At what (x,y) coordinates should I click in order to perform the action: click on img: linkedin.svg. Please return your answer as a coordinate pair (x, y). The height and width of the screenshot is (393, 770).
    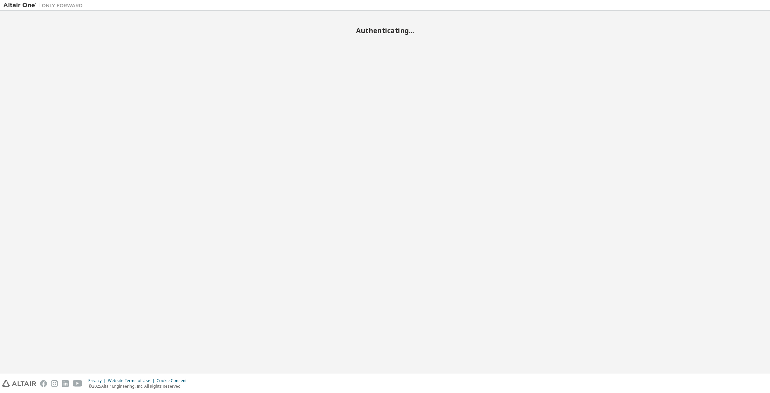
    Looking at the image, I should click on (65, 383).